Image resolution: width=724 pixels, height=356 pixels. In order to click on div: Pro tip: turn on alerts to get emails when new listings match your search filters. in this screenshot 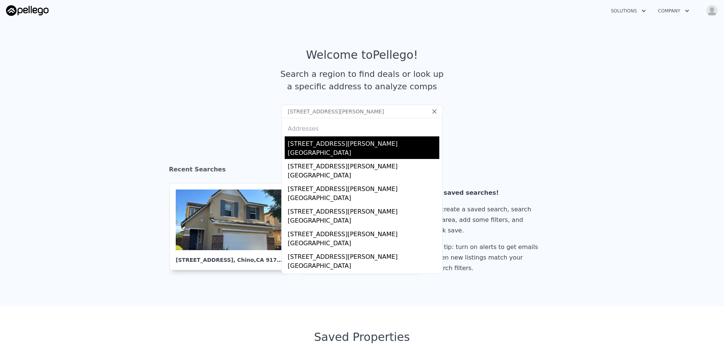, I will do `click(487, 258)`.